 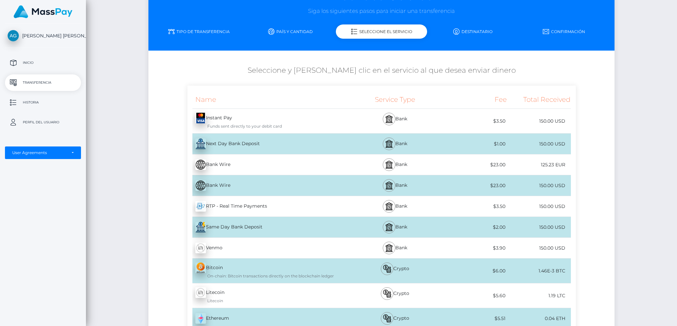 What do you see at coordinates (538, 318) in the screenshot?
I see `div: 0.04 ETH` at bounding box center [538, 318].